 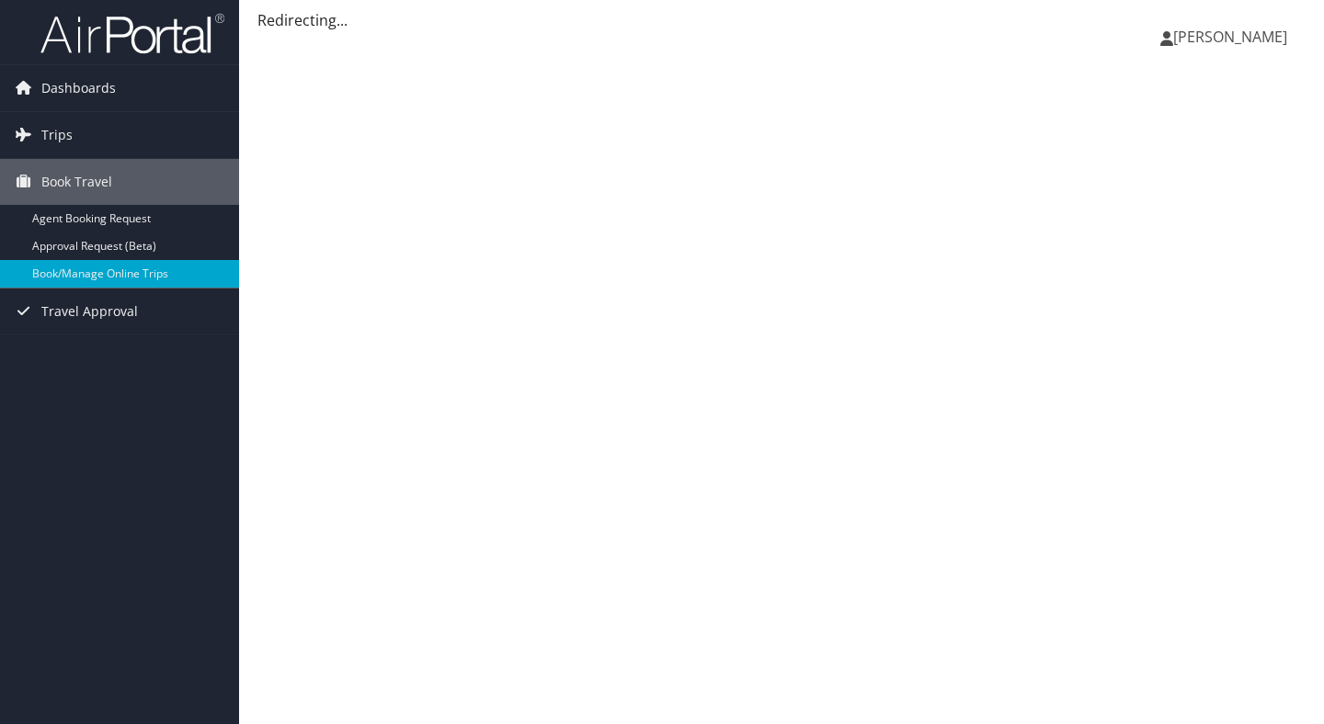 What do you see at coordinates (781, 20) in the screenshot?
I see `div: Redirecting...` at bounding box center [781, 20].